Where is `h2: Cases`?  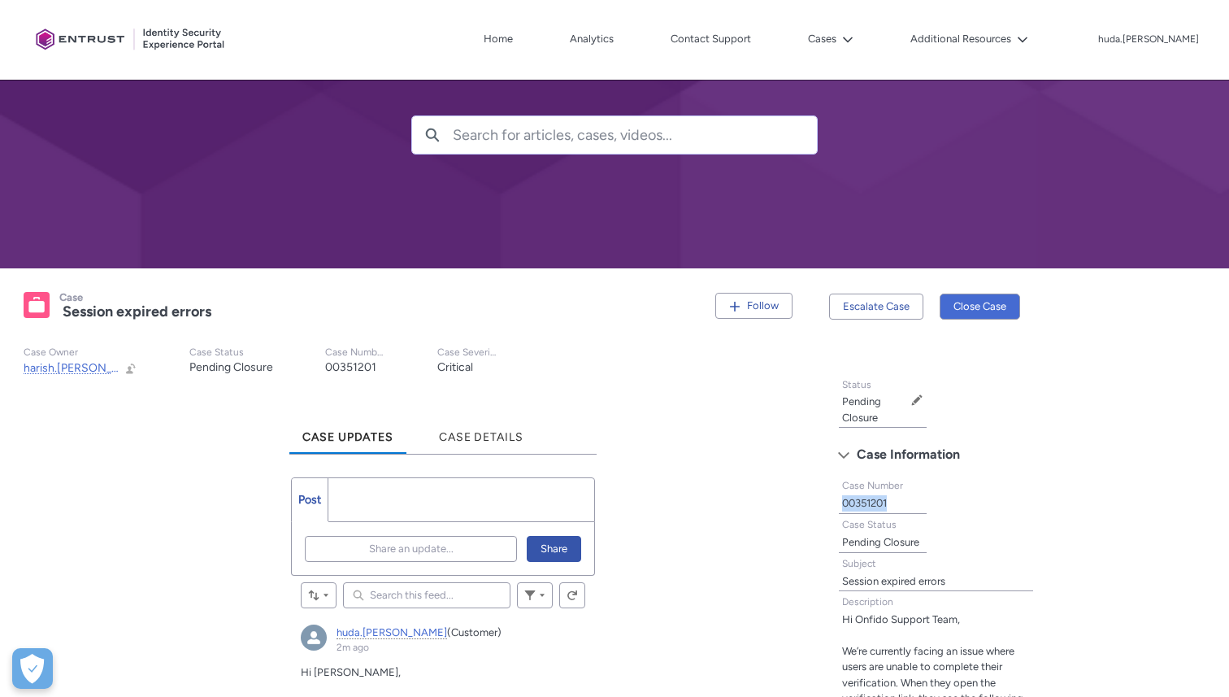 h2: Cases is located at coordinates (614, 58).